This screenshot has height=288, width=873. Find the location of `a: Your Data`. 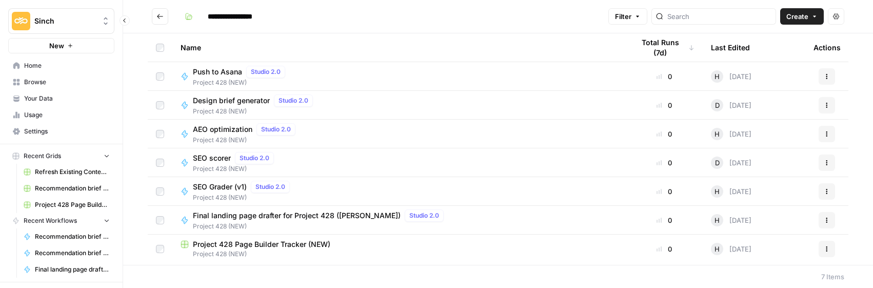

a: Your Data is located at coordinates (61, 99).